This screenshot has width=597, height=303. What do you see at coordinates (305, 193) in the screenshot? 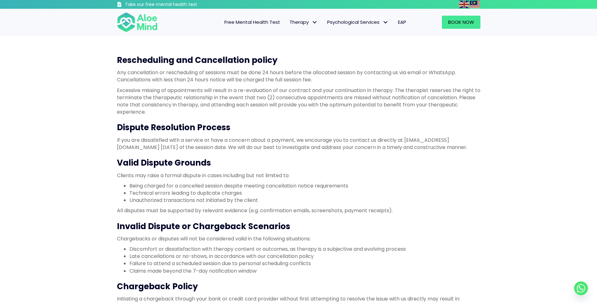
I see `li: Technical errors leading to duplicate charges` at bounding box center [305, 193].